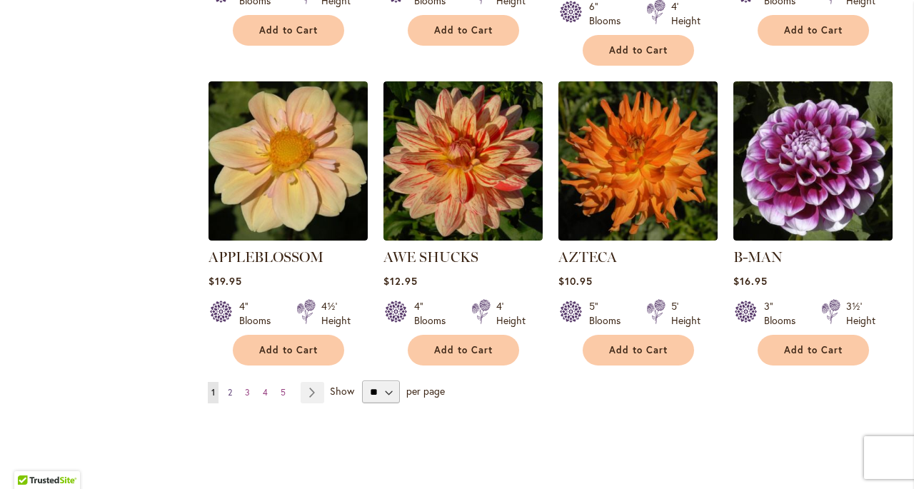  I want to click on span: per page, so click(426, 391).